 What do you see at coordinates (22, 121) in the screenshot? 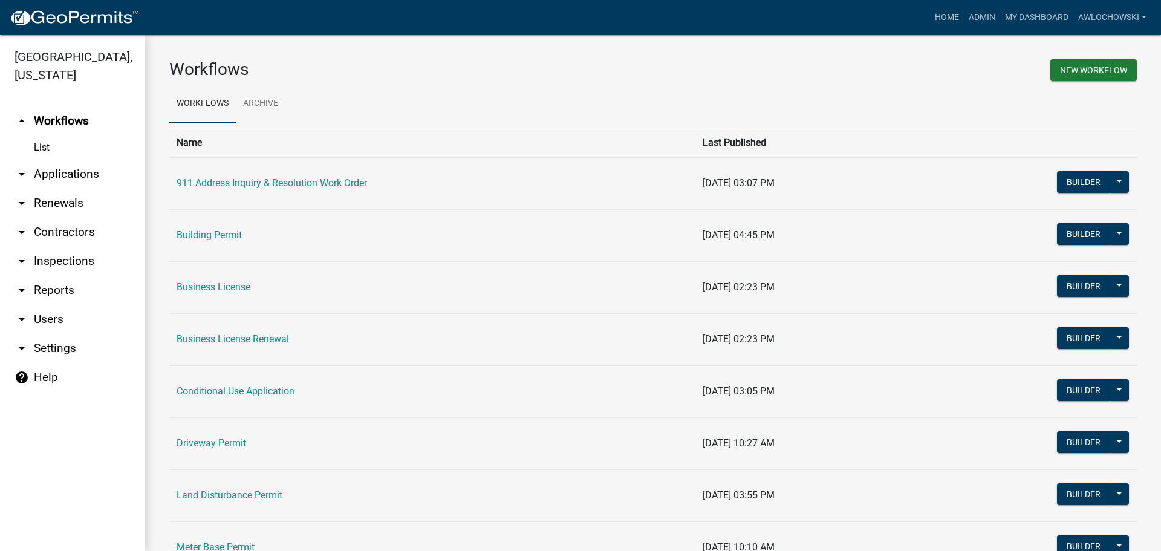
I see `i: arrow_drop_up` at bounding box center [22, 121].